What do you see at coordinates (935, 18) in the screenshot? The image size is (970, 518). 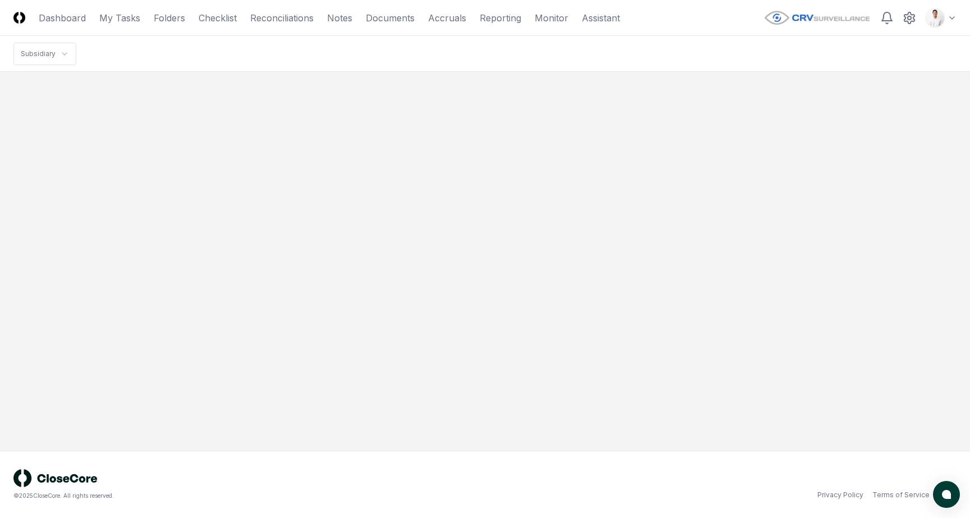 I see `img: d09822cc-9b6d-4858-8d66-9570c114c672_b0bc35f1-fa8e-4ccc-bc23-b02c2d8c2b72.png` at bounding box center [935, 18].